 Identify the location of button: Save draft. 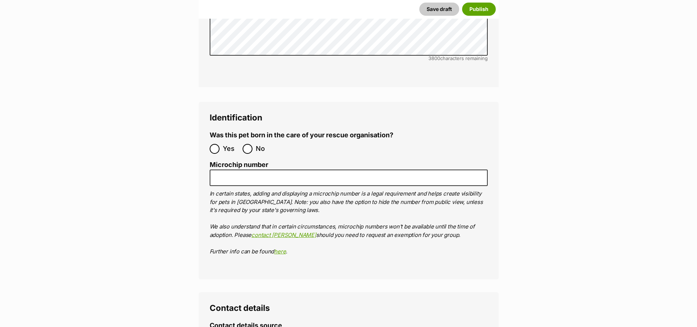
(439, 9).